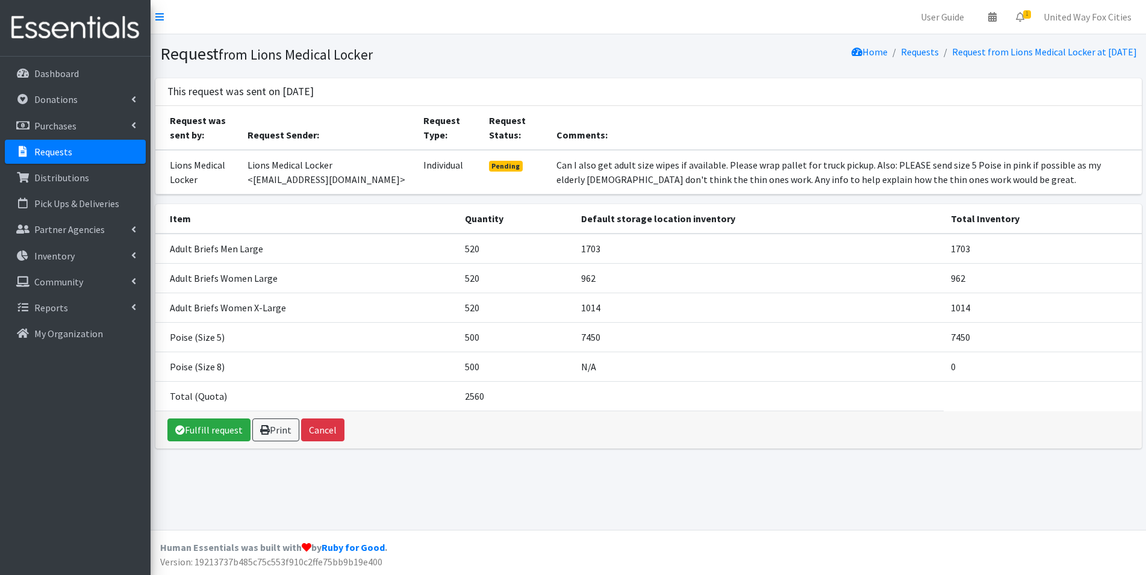 This screenshot has width=1146, height=575. What do you see at coordinates (306, 396) in the screenshot?
I see `td: Total (Quota)` at bounding box center [306, 396].